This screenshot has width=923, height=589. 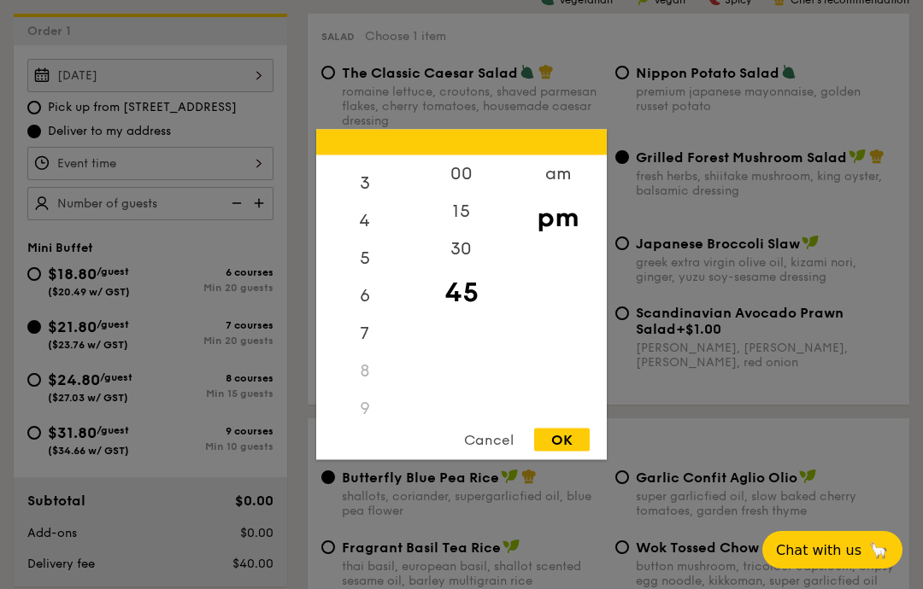 What do you see at coordinates (557, 174) in the screenshot?
I see `div: am` at bounding box center [557, 174].